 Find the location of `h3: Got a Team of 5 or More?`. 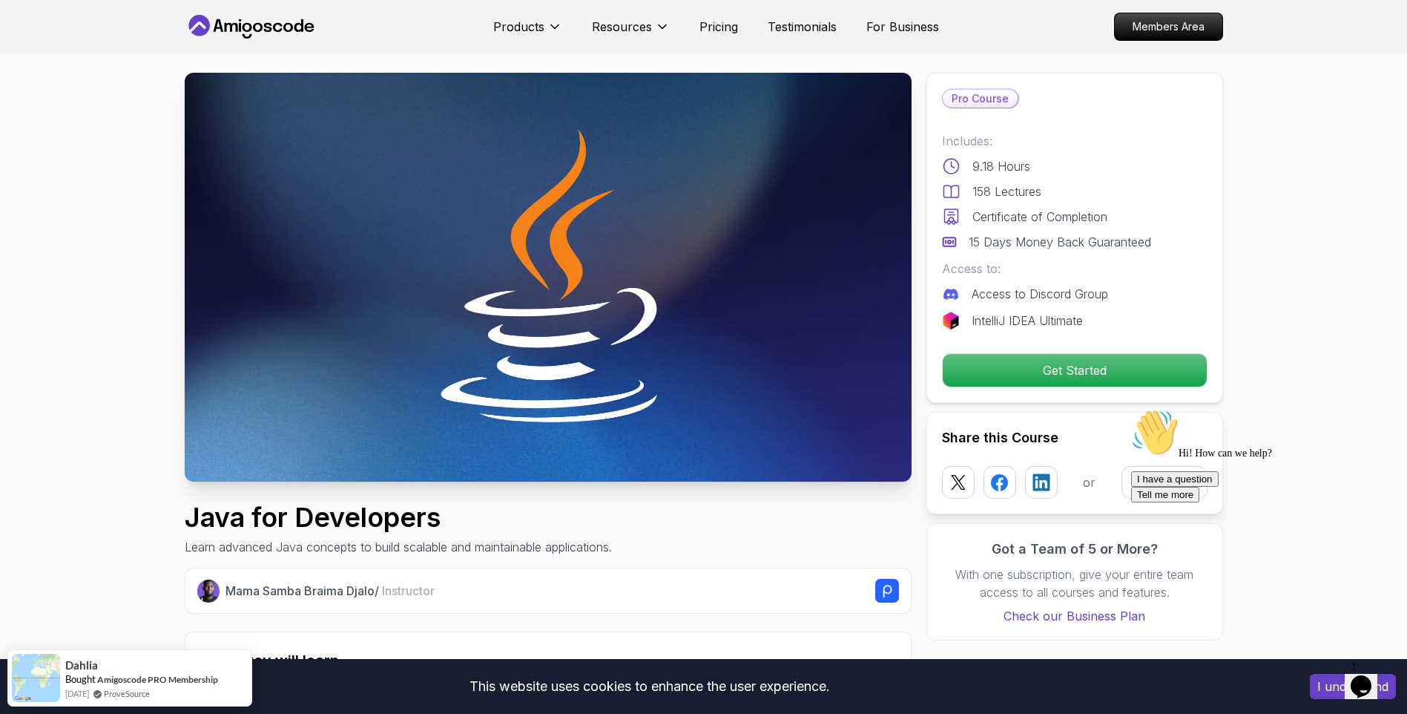

h3: Got a Team of 5 or More? is located at coordinates (1075, 549).